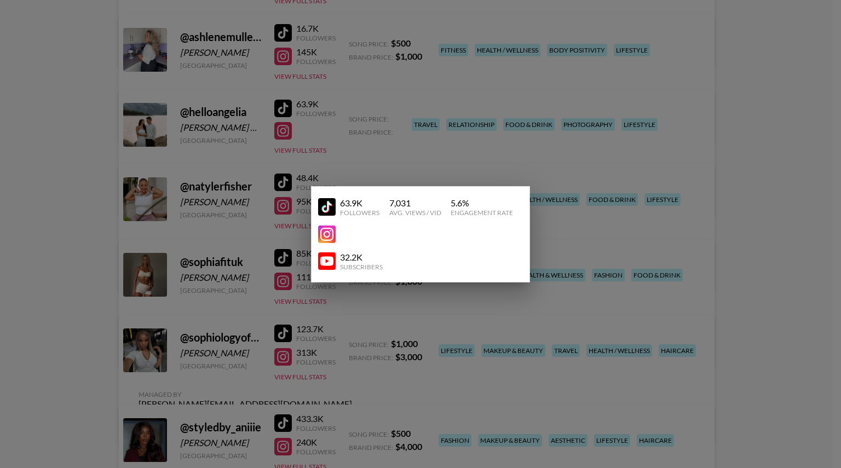 The height and width of the screenshot is (468, 841). I want to click on div: 5.6 %, so click(482, 203).